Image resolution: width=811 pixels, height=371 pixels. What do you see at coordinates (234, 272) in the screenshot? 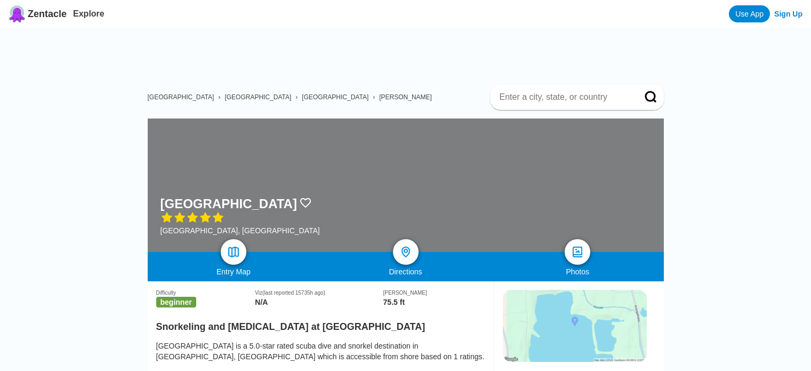
I see `div: Entry Map` at bounding box center [234, 272].